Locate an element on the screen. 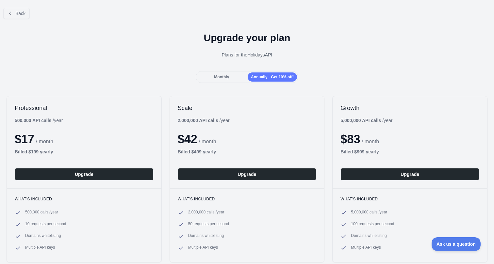  h2: Growth is located at coordinates (410, 108).